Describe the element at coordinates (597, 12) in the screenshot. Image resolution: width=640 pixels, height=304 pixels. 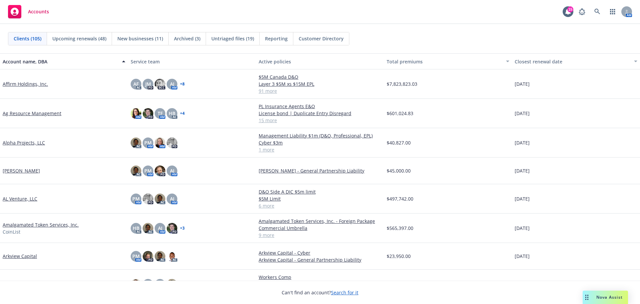
I see `a: Search` at that location.